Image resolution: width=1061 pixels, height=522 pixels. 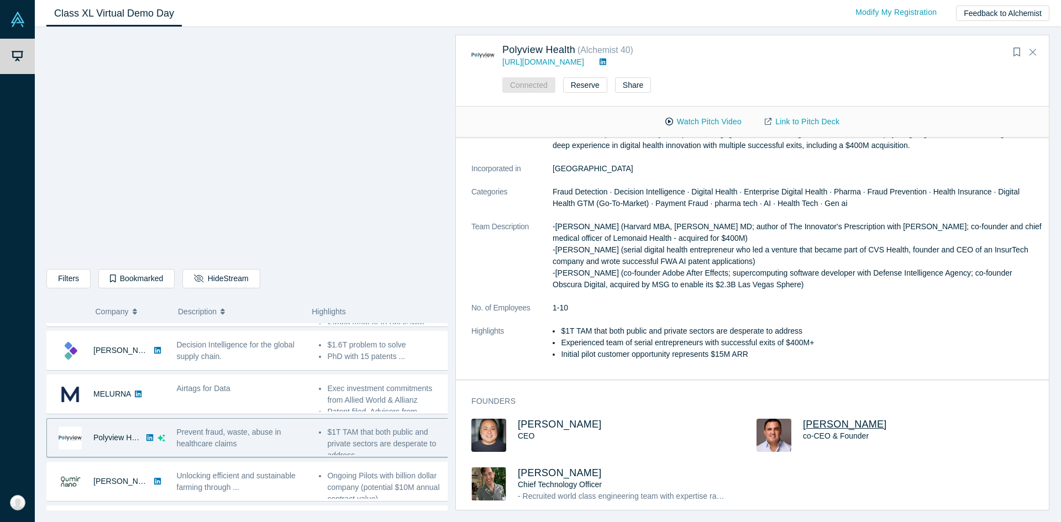 I want to click on img: Alchemist Vault Logo, so click(x=18, y=19).